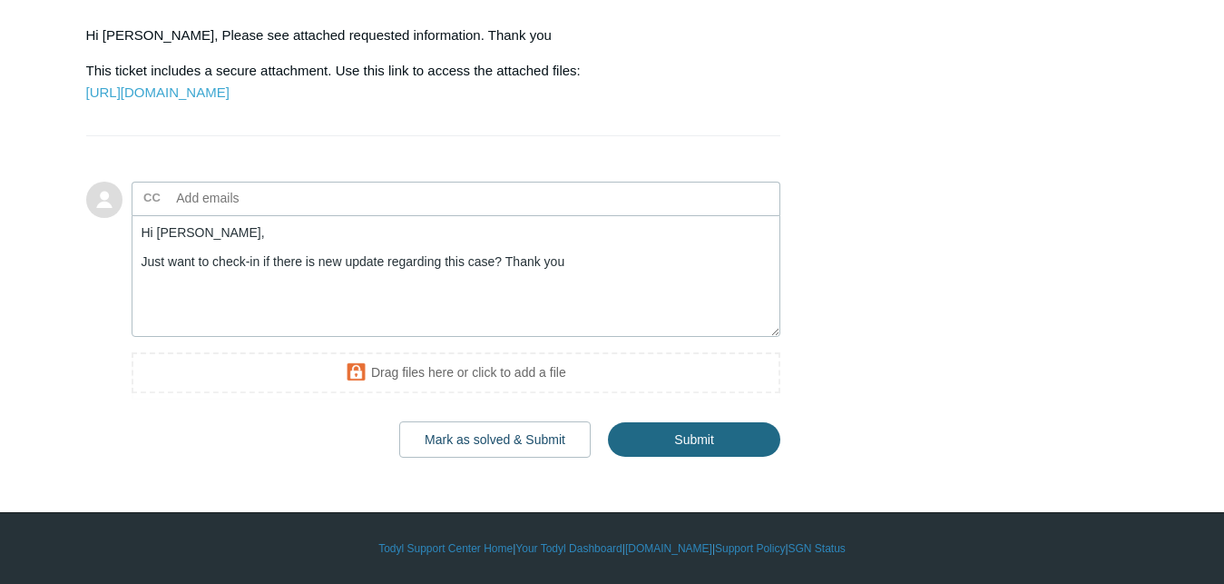  Describe the element at coordinates (568, 548) in the screenshot. I see `a: Your Todyl Dashboard` at that location.